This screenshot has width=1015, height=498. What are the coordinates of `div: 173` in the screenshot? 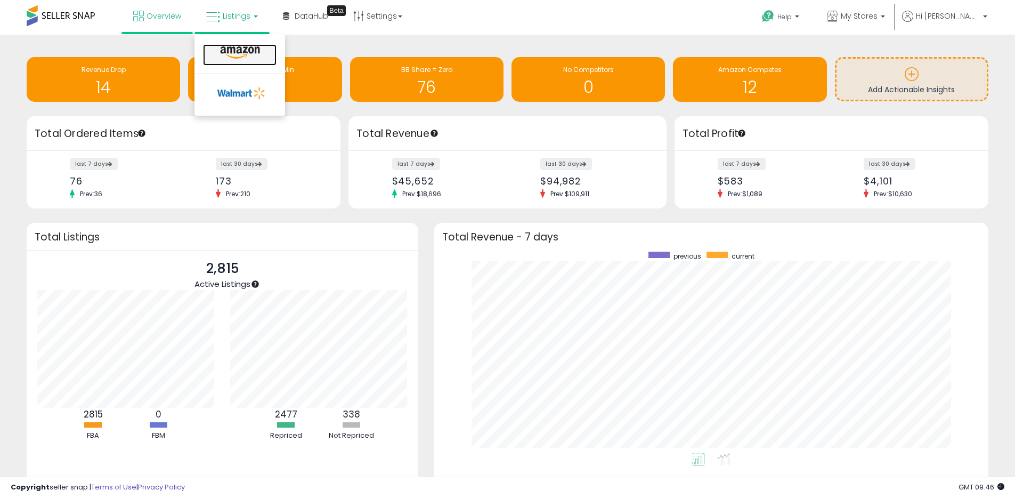 It's located at (269, 181).